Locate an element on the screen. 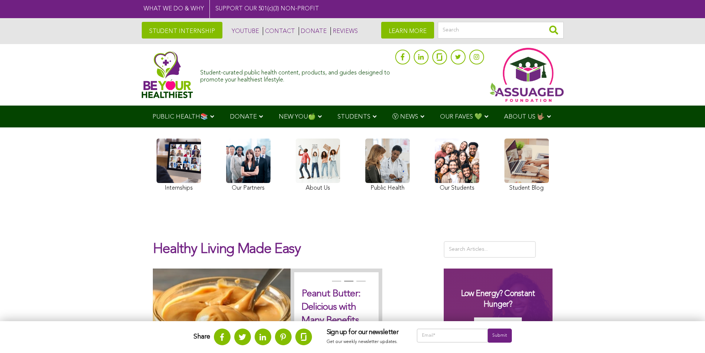 This screenshot has width=705, height=353. button: 3 of 3 is located at coordinates (360, 284).